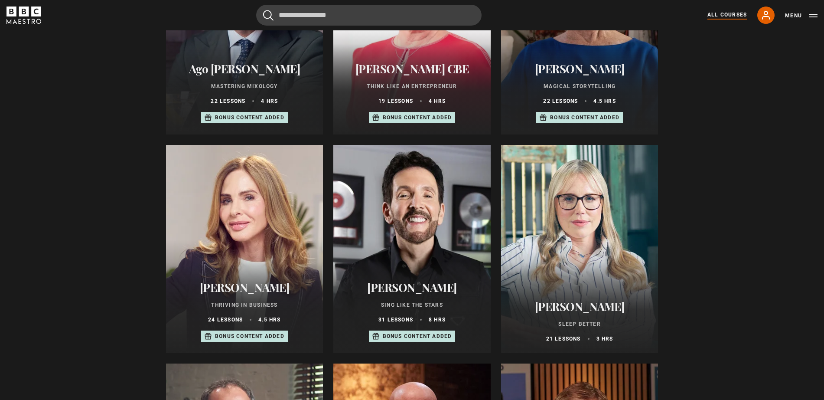 This screenshot has height=400, width=824. I want to click on p: 24 lessons, so click(225, 319).